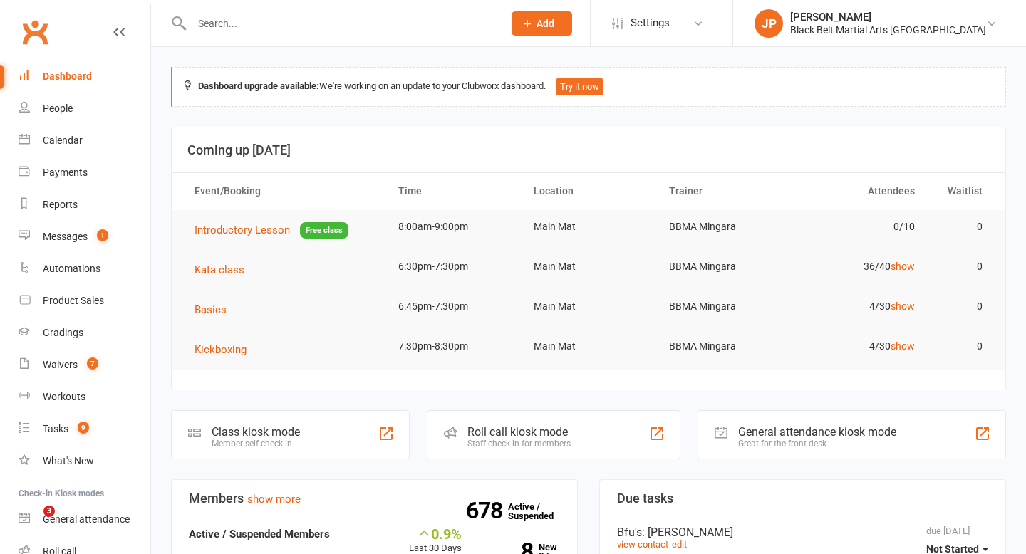 The height and width of the screenshot is (554, 1026). I want to click on span: Kickboxing, so click(220, 350).